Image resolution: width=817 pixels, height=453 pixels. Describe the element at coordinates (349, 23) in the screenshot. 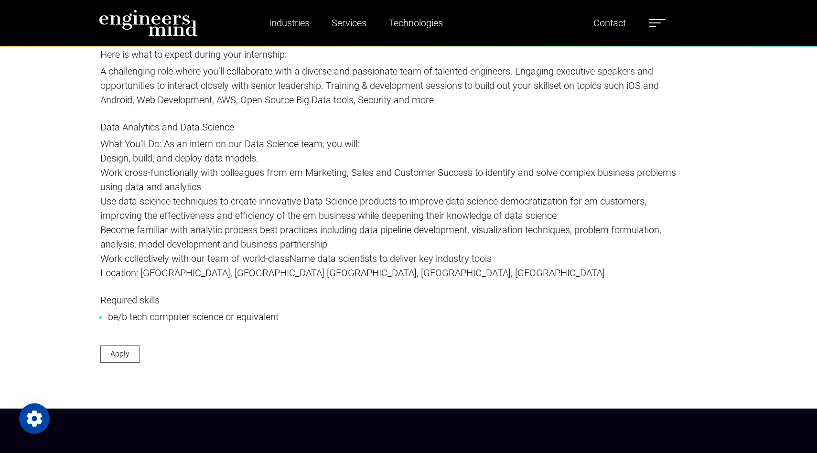

I see `a: Services` at that location.